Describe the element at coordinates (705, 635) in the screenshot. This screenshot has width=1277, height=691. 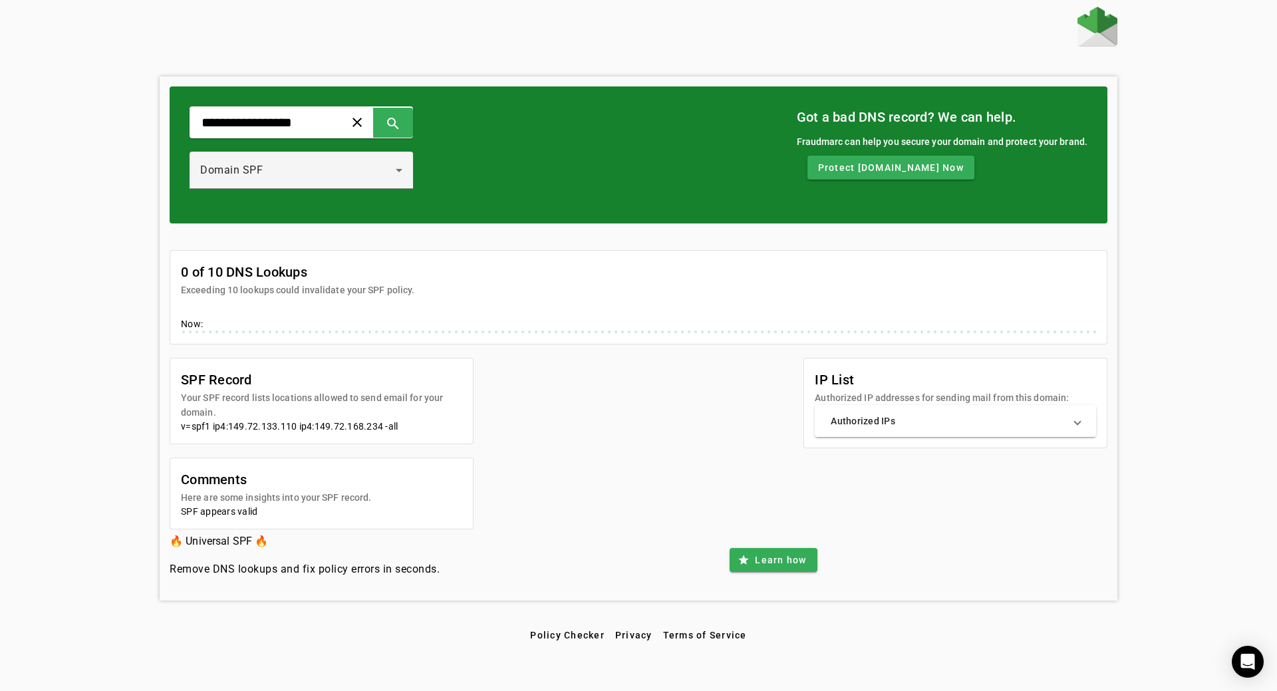
I see `button: Terms of Service` at that location.